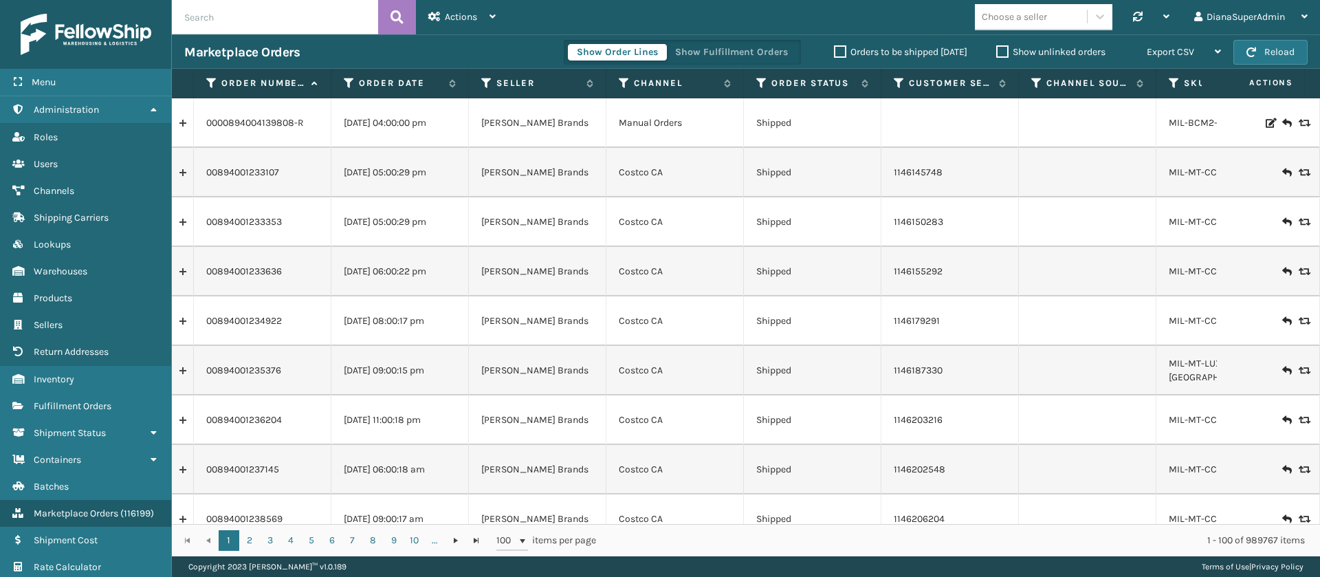  Describe the element at coordinates (43, 82) in the screenshot. I see `span: Menu` at that location.